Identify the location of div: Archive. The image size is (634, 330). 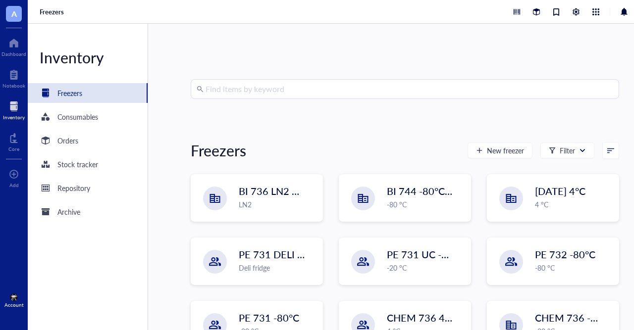
(69, 212).